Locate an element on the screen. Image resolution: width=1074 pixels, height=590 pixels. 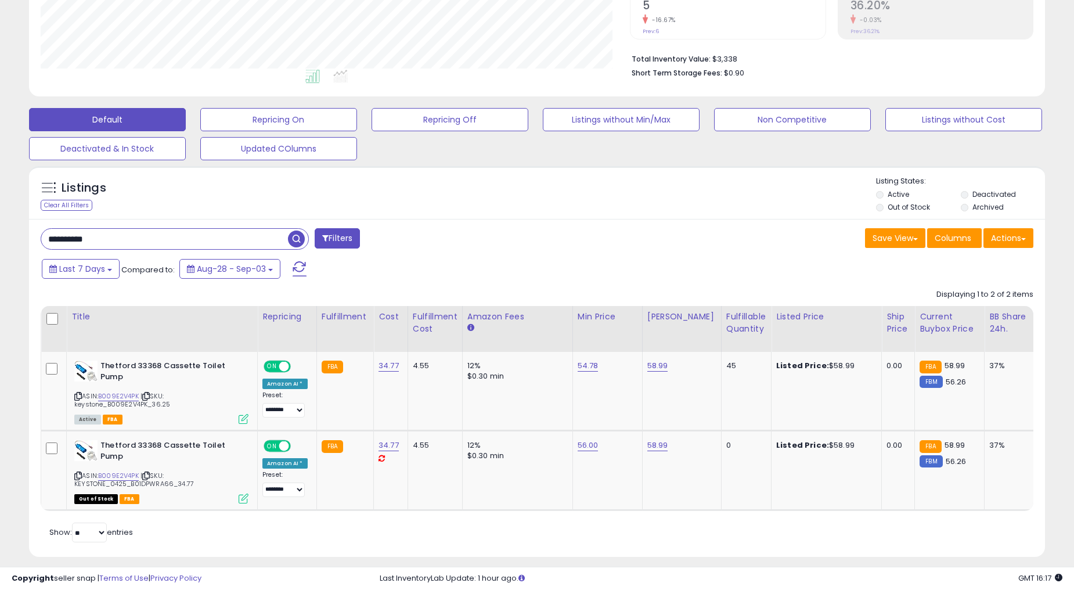
div: Current Buybox Price is located at coordinates (949, 323).